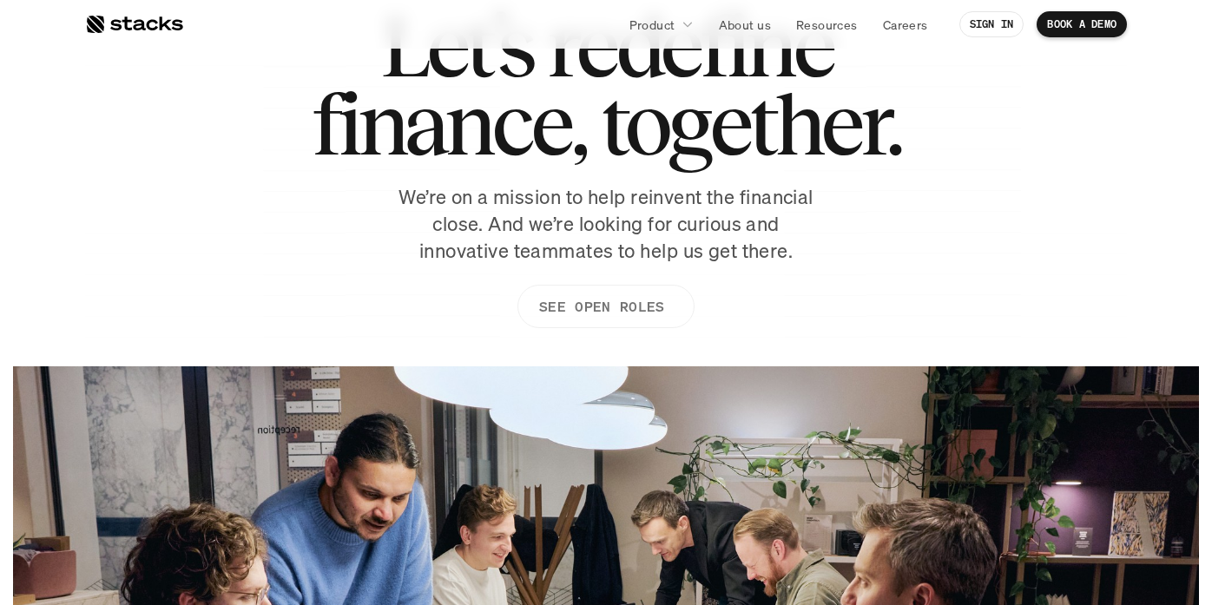 Image resolution: width=1212 pixels, height=605 pixels. What do you see at coordinates (827, 24) in the screenshot?
I see `p: Resources` at bounding box center [827, 24].